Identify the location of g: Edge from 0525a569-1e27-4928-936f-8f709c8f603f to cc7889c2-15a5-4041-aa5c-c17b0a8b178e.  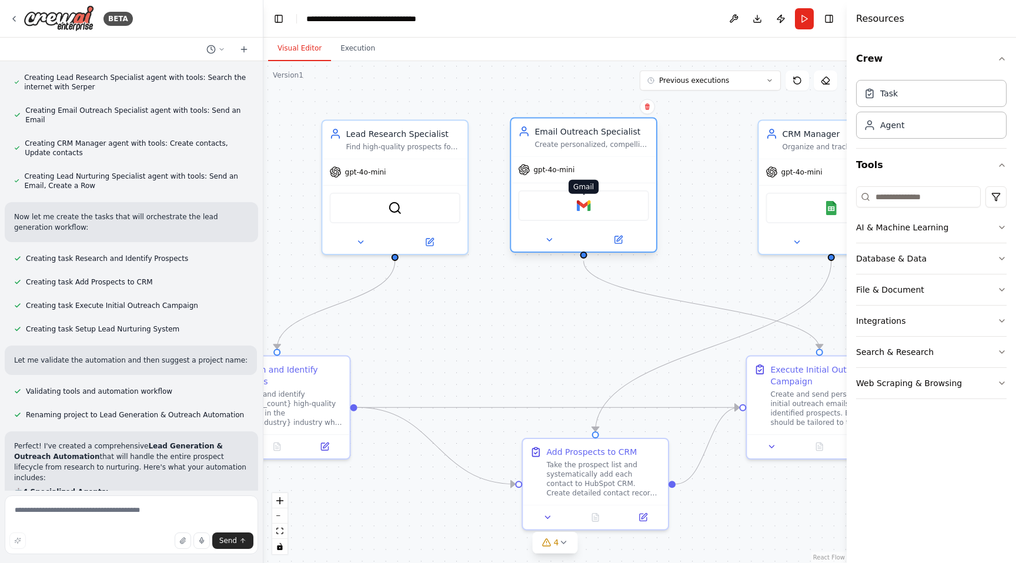
(707, 445).